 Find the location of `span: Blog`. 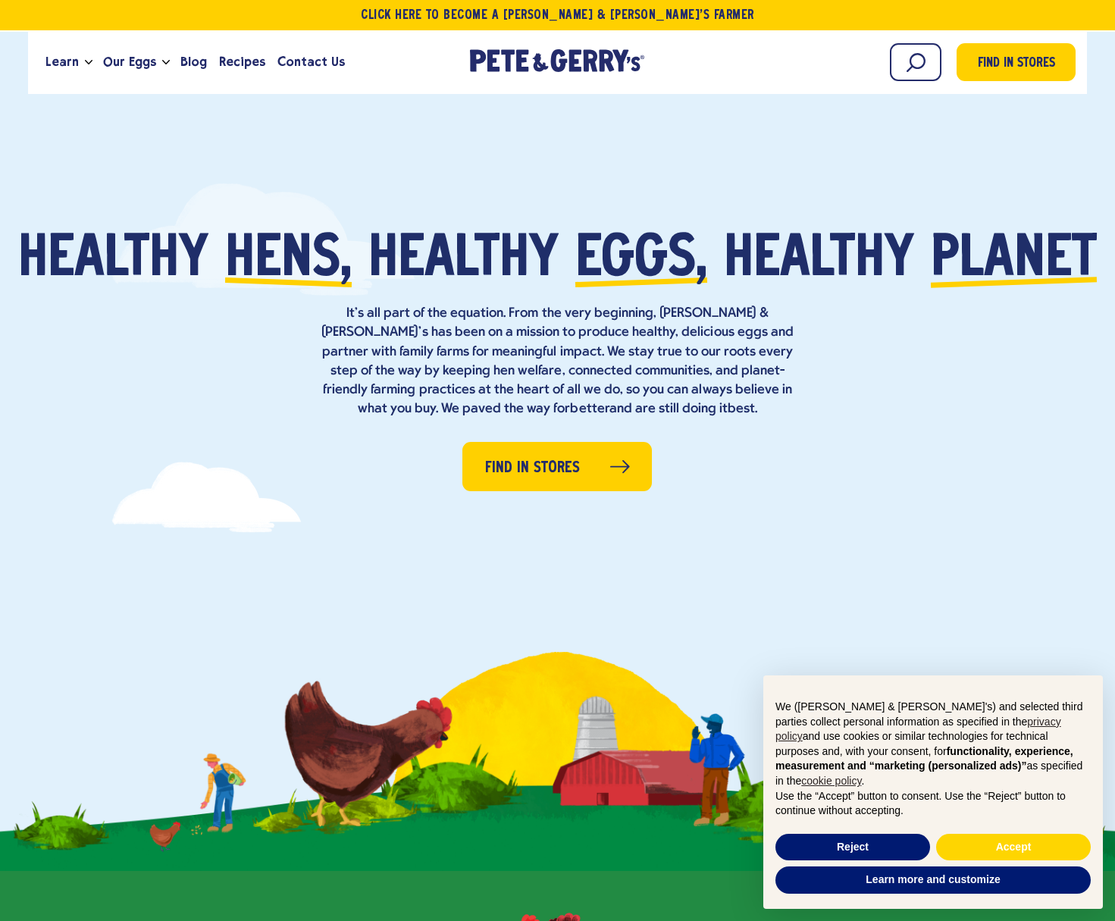

span: Blog is located at coordinates (193, 61).